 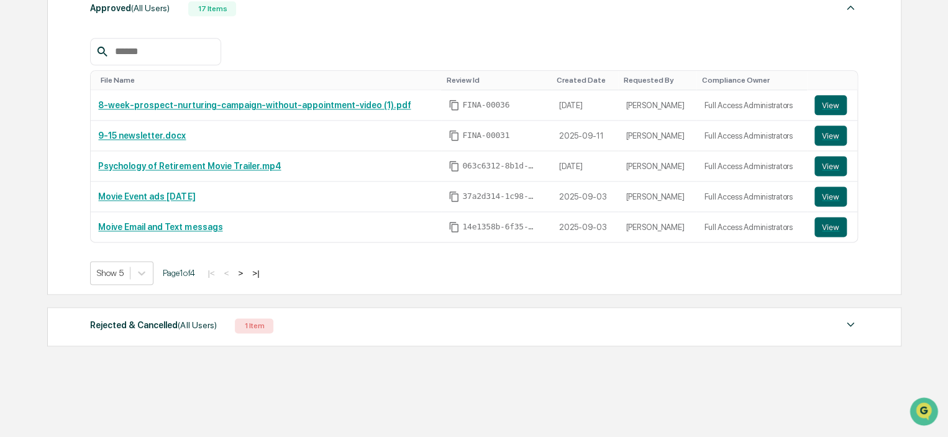 What do you see at coordinates (16, 16) in the screenshot?
I see `button: Open customer support` at bounding box center [16, 16].